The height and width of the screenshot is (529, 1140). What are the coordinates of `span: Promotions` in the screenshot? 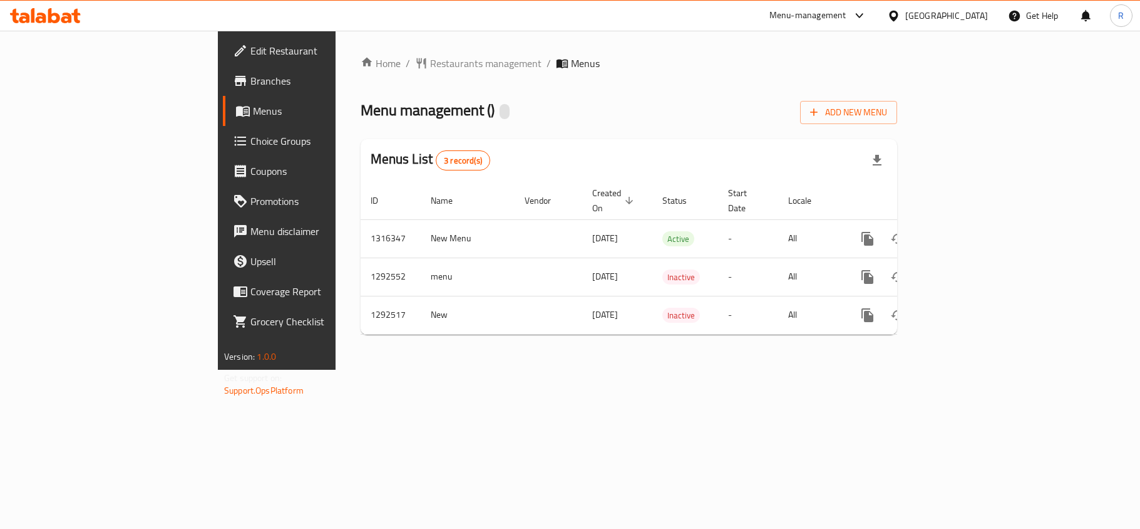 It's located at (324, 201).